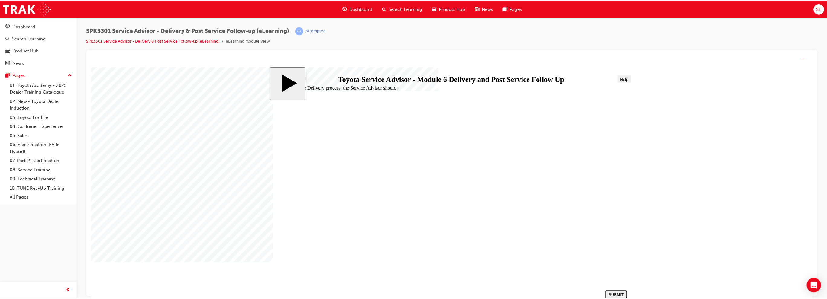 The height and width of the screenshot is (299, 827). I want to click on a: Dashboard, so click(38, 26).